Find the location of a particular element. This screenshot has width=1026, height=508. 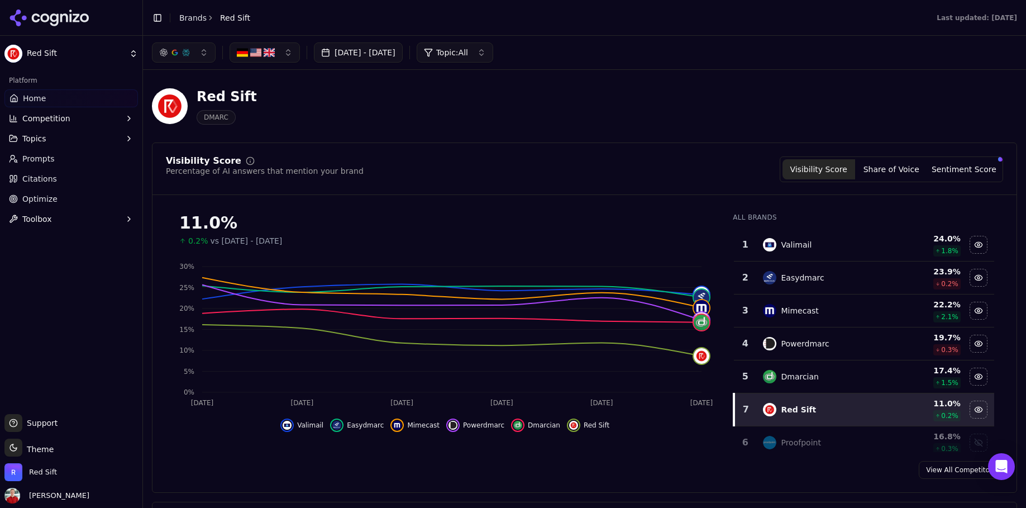

img: US is located at coordinates (256, 52).